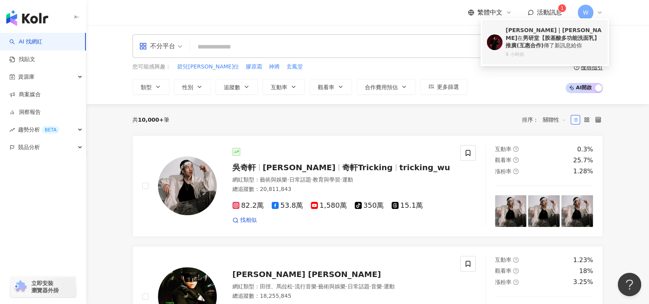  What do you see at coordinates (146, 87) in the screenshot?
I see `span: 類型` at bounding box center [146, 87].